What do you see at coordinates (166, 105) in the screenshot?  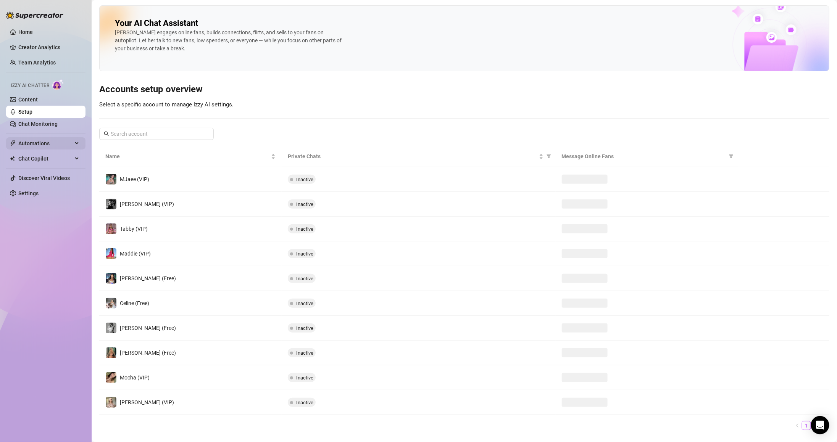 I see `span: Select a specific account to manage Izzy AI settings.` at bounding box center [166, 105].